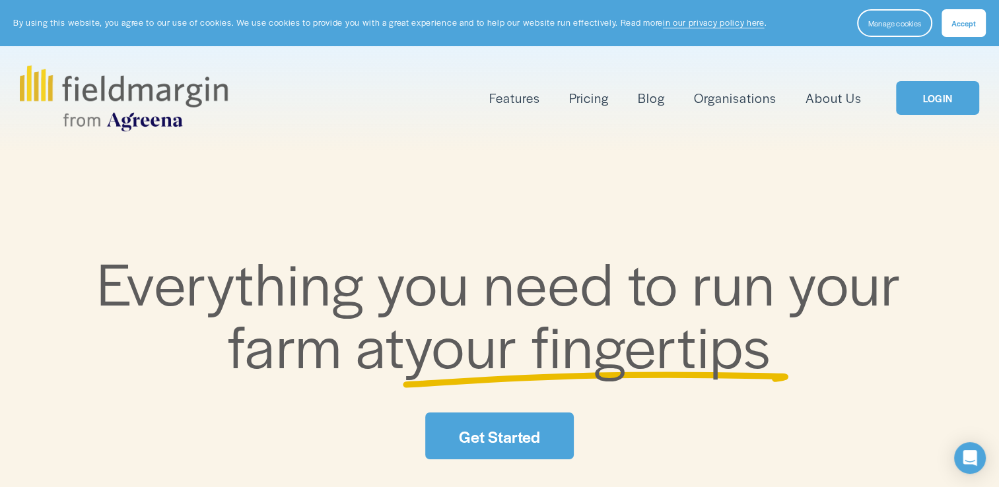 Image resolution: width=999 pixels, height=487 pixels. I want to click on a: in our privacy policy here, so click(714, 22).